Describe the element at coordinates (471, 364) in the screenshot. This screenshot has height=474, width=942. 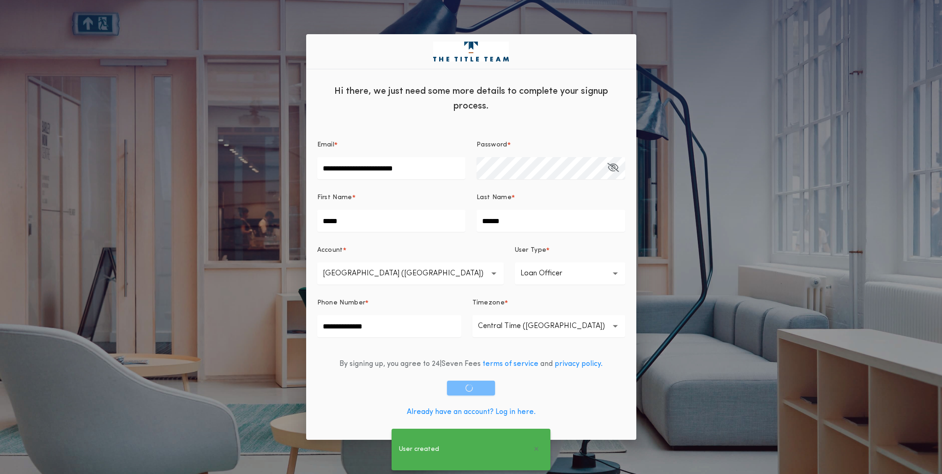
I see `div: By signing up, you agree to 24|Seven Fees and` at that location.